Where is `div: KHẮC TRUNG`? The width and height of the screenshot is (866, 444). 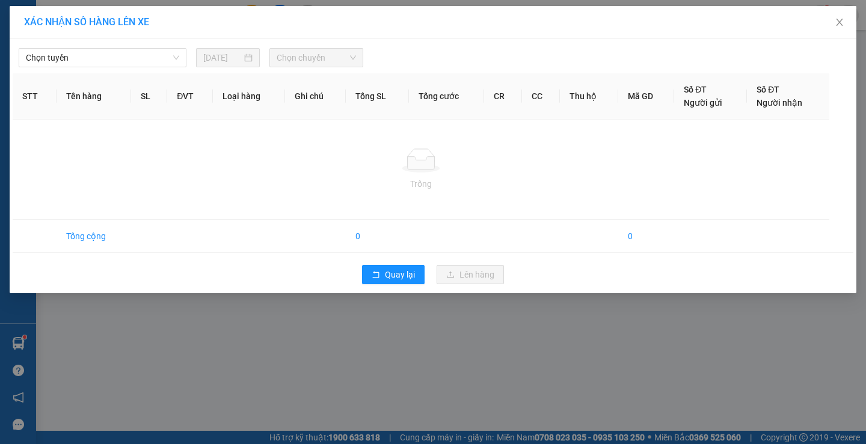 div: KHẮC TRUNG is located at coordinates (135, 46).